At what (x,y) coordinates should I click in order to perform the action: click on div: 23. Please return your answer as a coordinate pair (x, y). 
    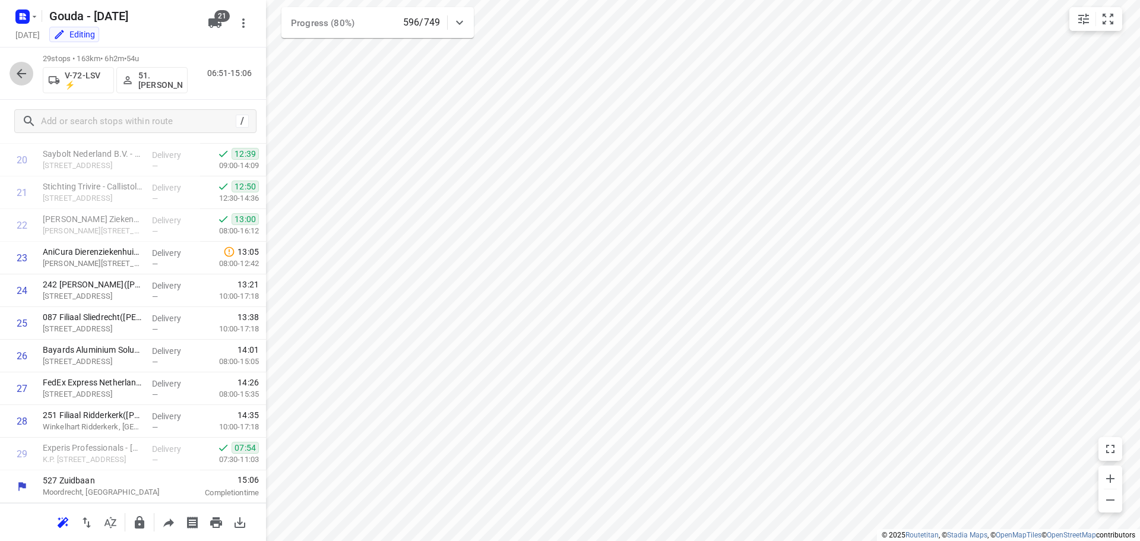
    Looking at the image, I should click on (22, 258).